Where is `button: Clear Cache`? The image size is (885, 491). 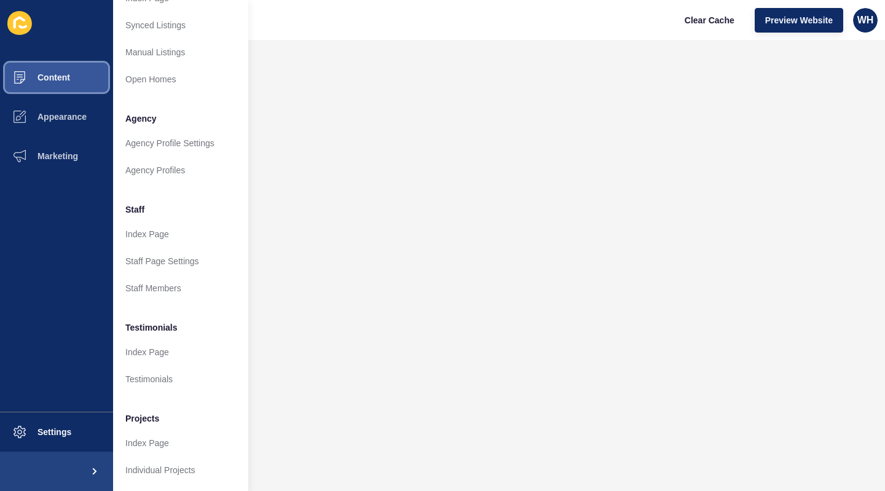
button: Clear Cache is located at coordinates (709, 20).